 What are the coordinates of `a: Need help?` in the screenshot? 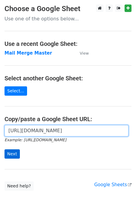 It's located at (19, 186).